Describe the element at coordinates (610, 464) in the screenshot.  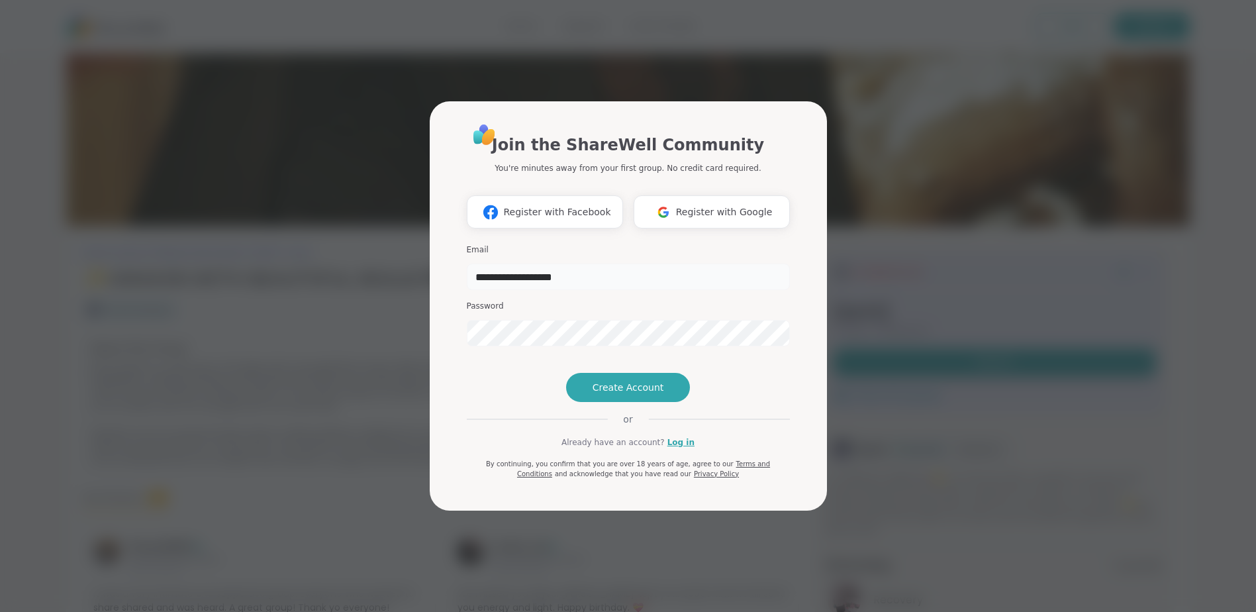
I see `span: By continuing, you confirm that you are over 18 years of age, agree to our` at that location.